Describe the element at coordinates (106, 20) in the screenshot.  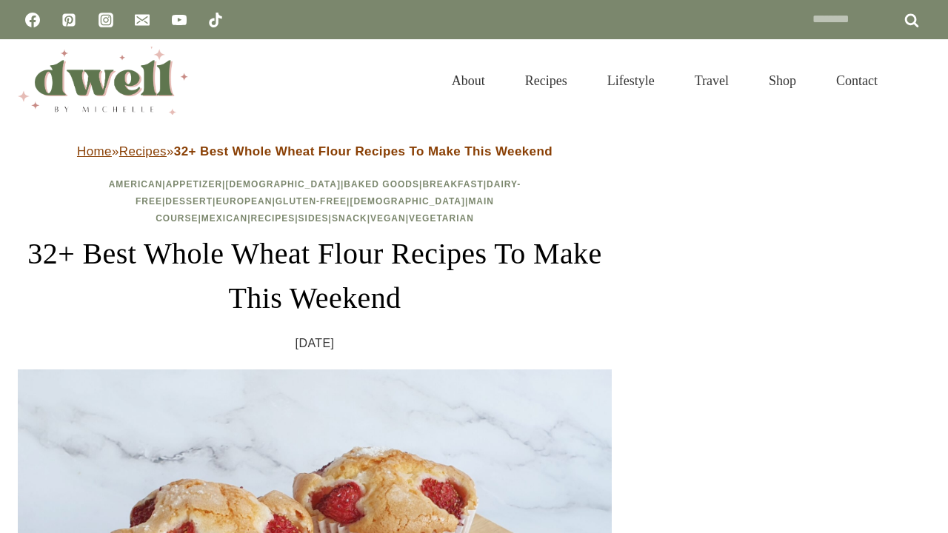
I see `a: Instagram` at that location.